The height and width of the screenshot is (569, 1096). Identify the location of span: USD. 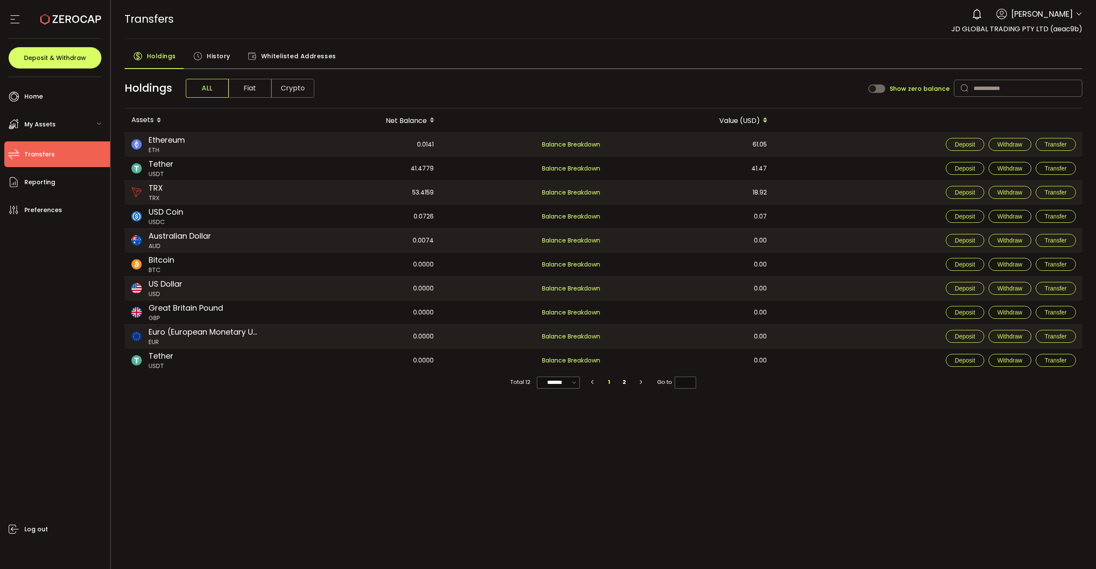
(165, 294).